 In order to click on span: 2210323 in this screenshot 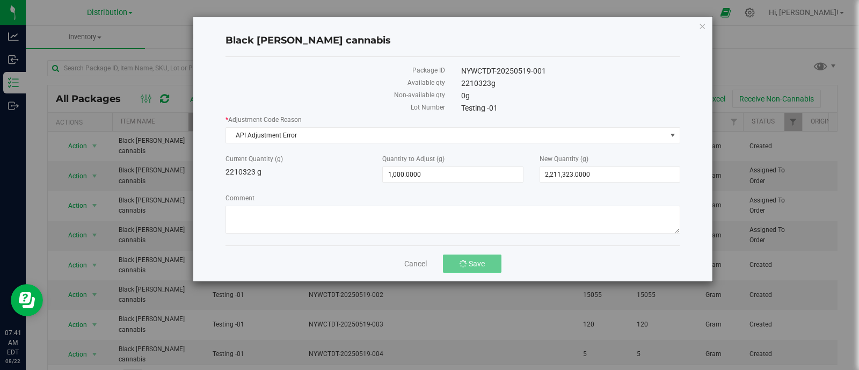, I will do `click(479, 83)`.